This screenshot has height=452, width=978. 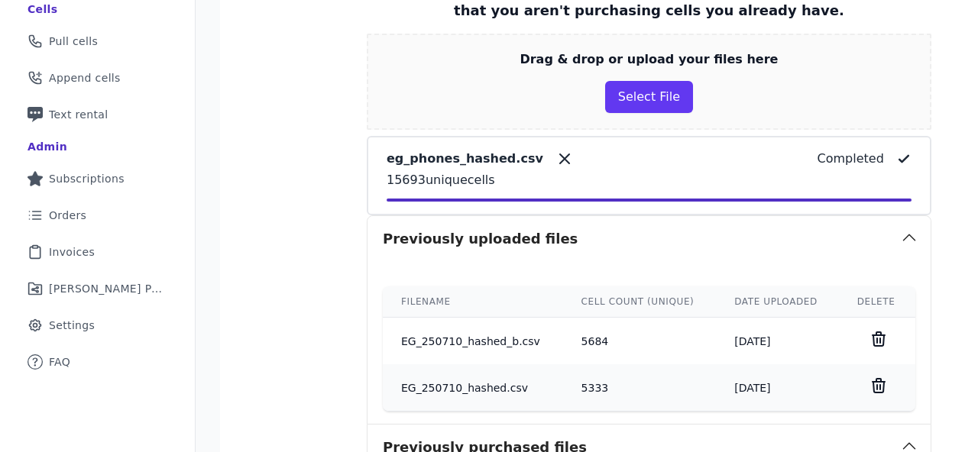 I want to click on button: Previously uploaded files, so click(x=648, y=239).